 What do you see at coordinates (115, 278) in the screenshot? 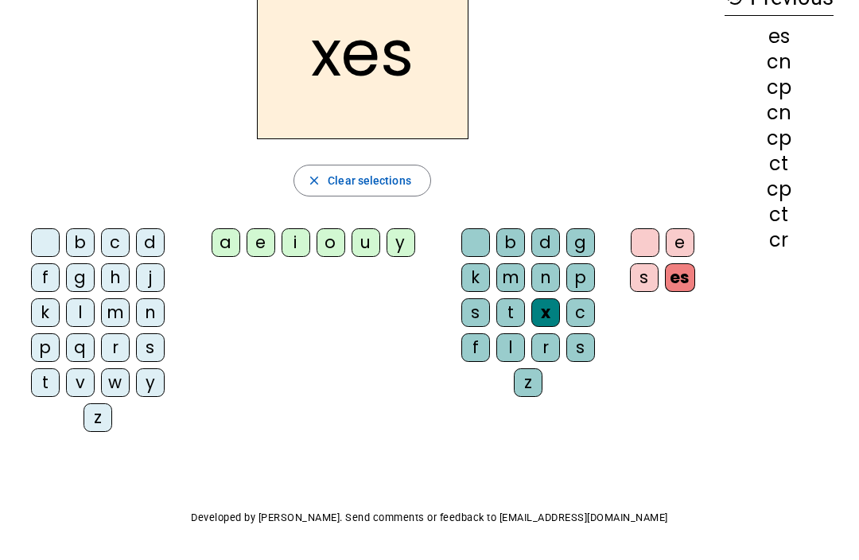
I see `div: h` at bounding box center [115, 278].